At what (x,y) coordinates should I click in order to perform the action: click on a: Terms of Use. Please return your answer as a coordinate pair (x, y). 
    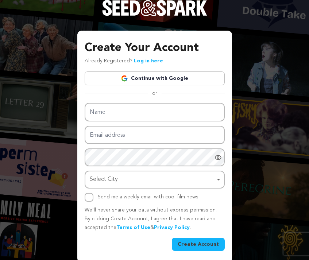
    Looking at the image, I should click on (133, 228).